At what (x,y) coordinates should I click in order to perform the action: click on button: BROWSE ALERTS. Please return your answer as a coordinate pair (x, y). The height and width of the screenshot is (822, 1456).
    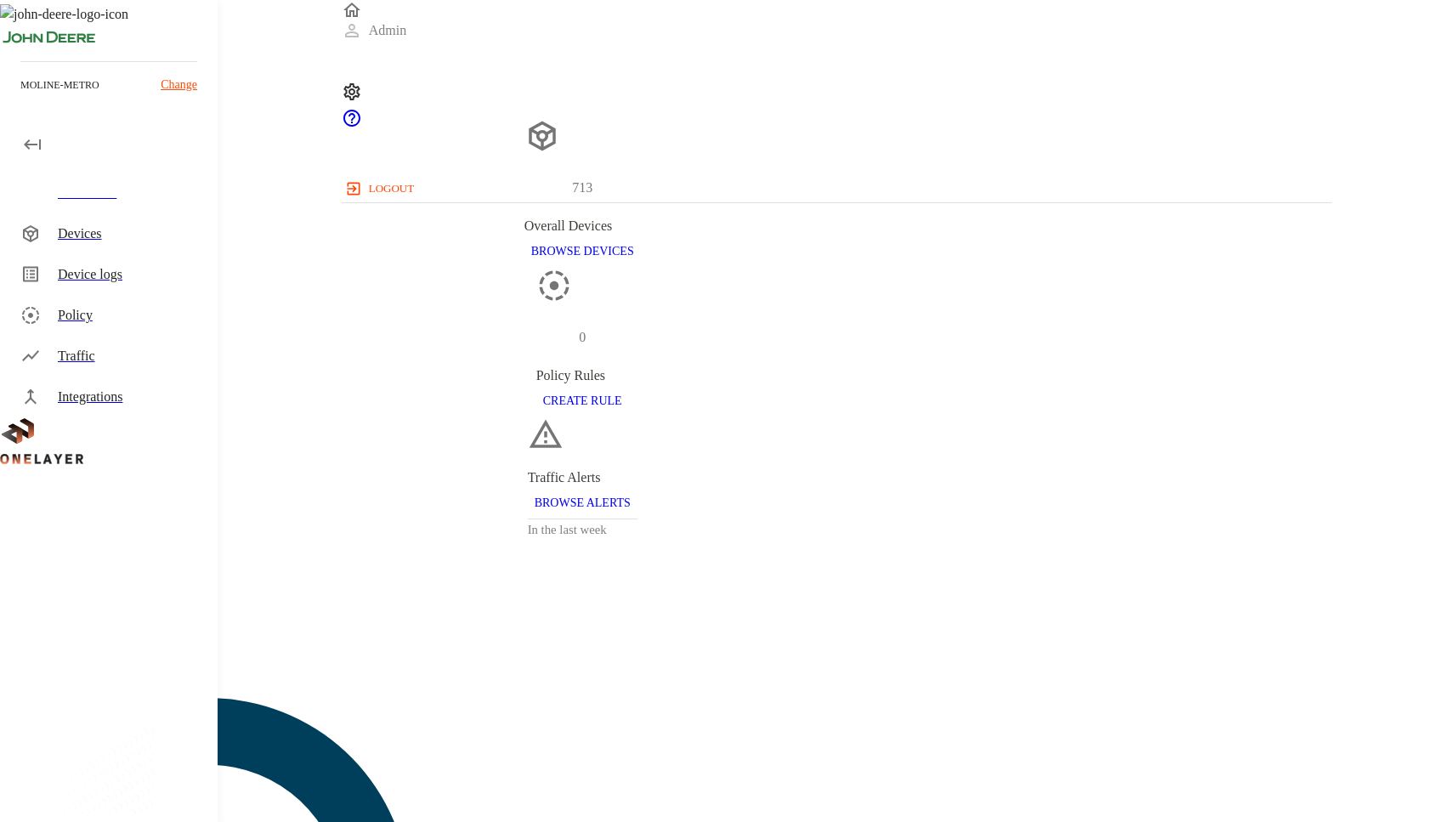
    Looking at the image, I should click on (582, 503).